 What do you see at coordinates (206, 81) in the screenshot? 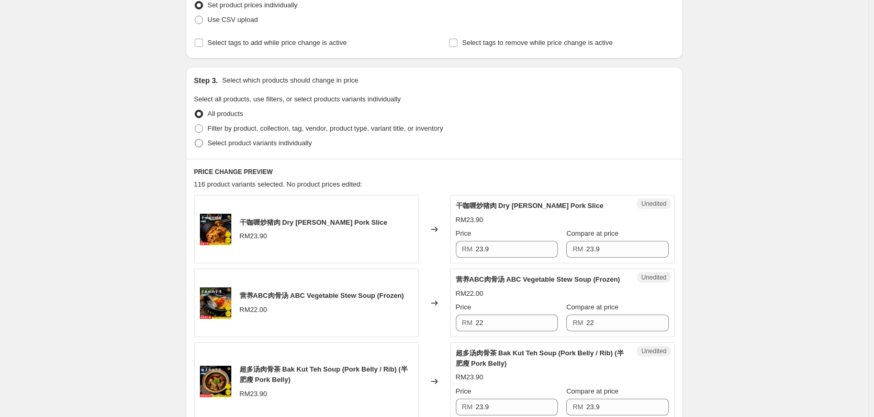
I see `h2: Step 3.` at bounding box center [206, 81].